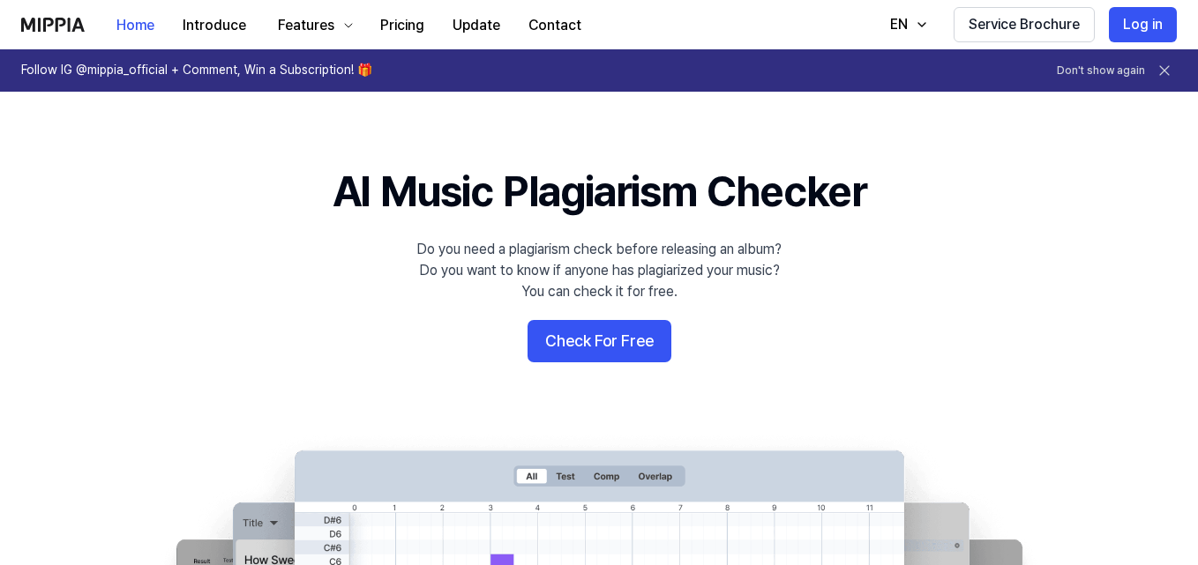 The image size is (1198, 565). I want to click on img: logo, so click(53, 25).